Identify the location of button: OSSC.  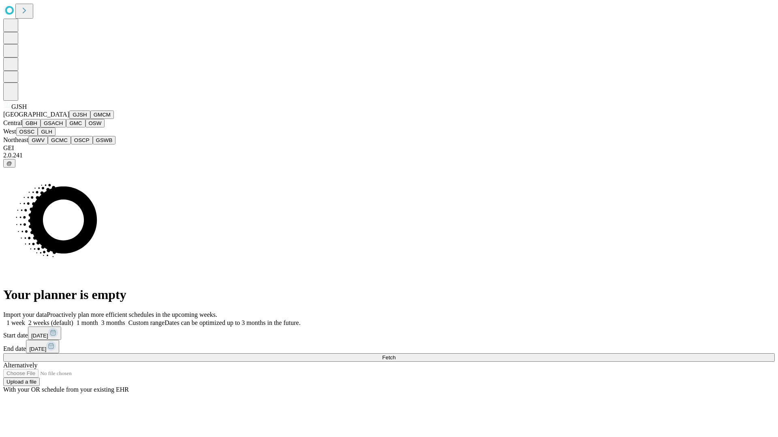
(27, 132).